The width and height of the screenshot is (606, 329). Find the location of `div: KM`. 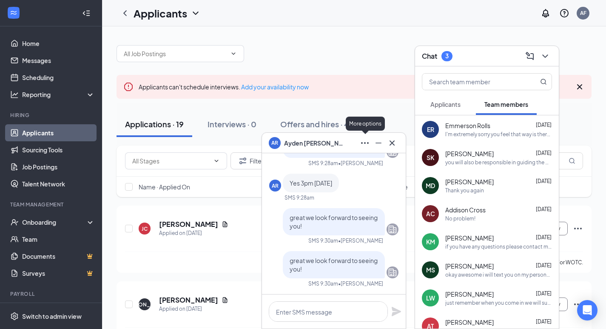

div: KM is located at coordinates (431, 242).